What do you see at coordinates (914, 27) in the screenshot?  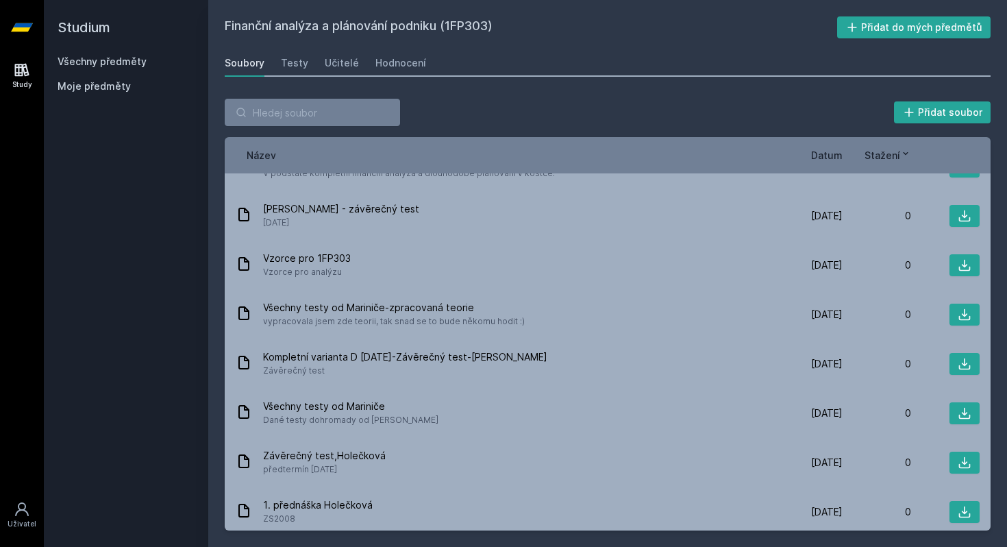 I see `button: Přidat do mých předmětů` at bounding box center [914, 27].